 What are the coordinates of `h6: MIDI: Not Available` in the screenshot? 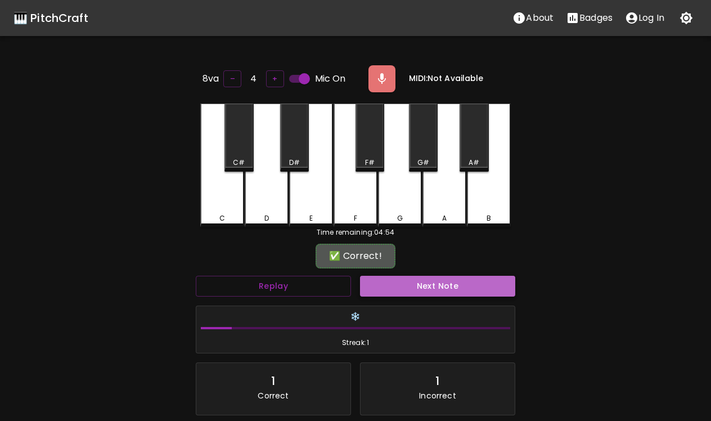 It's located at (446, 79).